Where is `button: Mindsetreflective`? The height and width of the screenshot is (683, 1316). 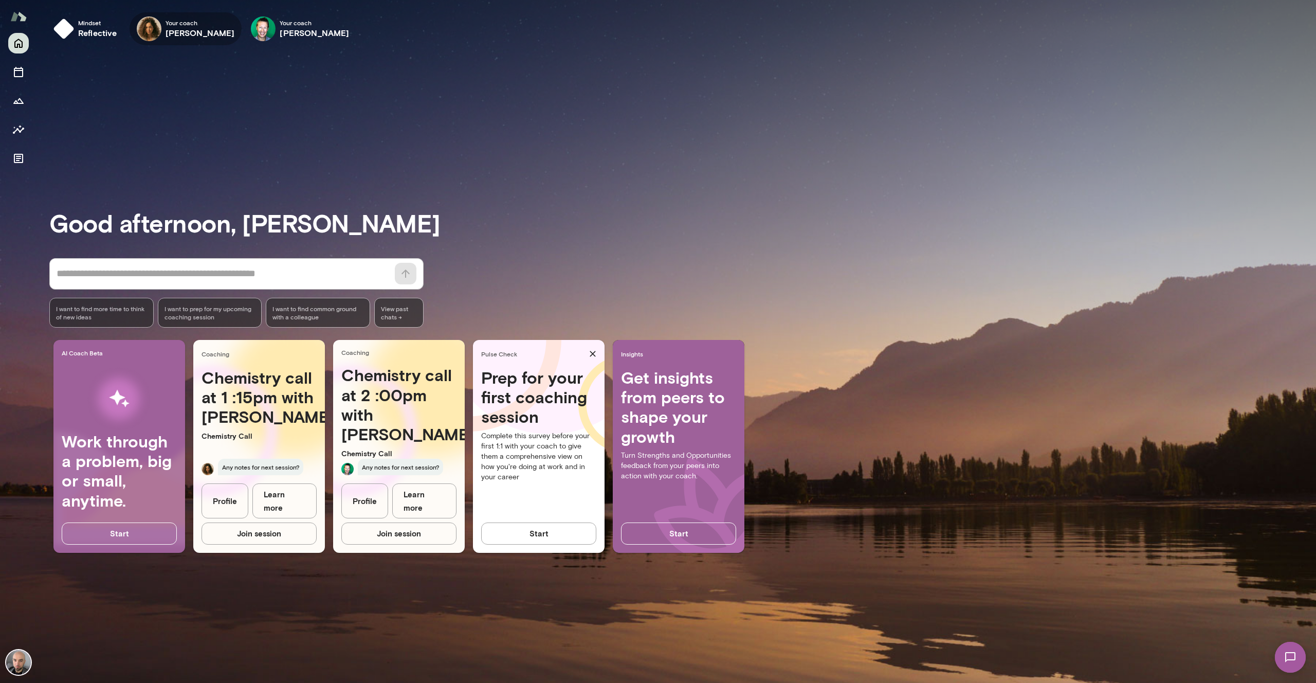
button: Mindsetreflective is located at coordinates (87, 29).